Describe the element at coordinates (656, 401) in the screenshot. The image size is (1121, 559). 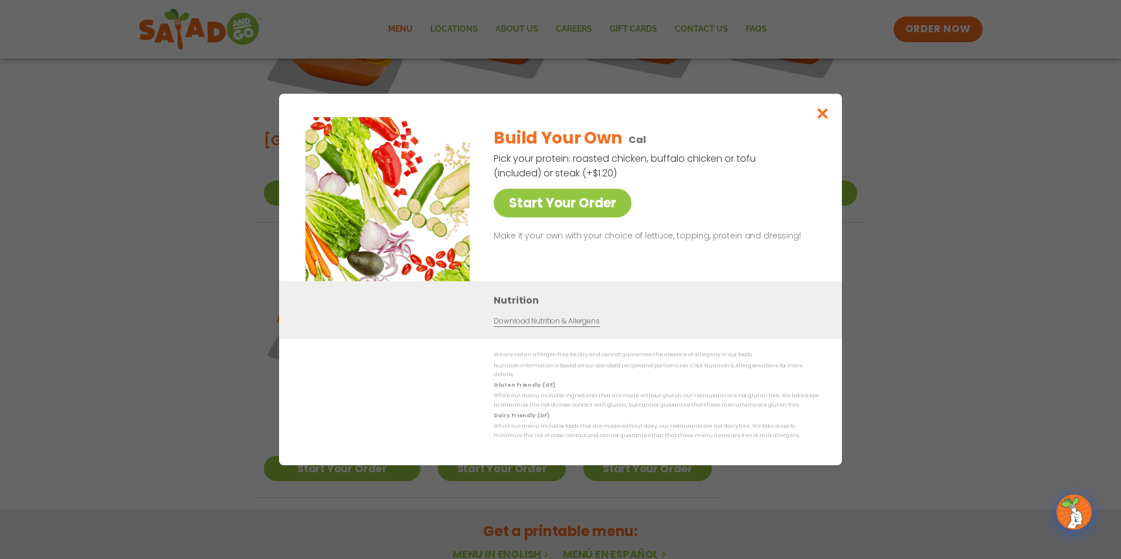
I see `p: While our menu includes ingredients that are made without gluten, our restaurants are not gluten ...` at that location.